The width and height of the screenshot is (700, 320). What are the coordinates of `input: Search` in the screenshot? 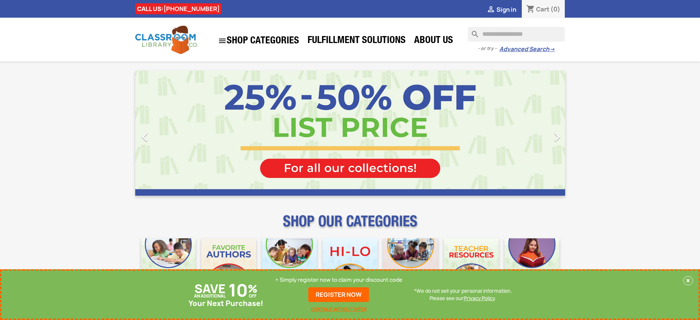 It's located at (517, 34).